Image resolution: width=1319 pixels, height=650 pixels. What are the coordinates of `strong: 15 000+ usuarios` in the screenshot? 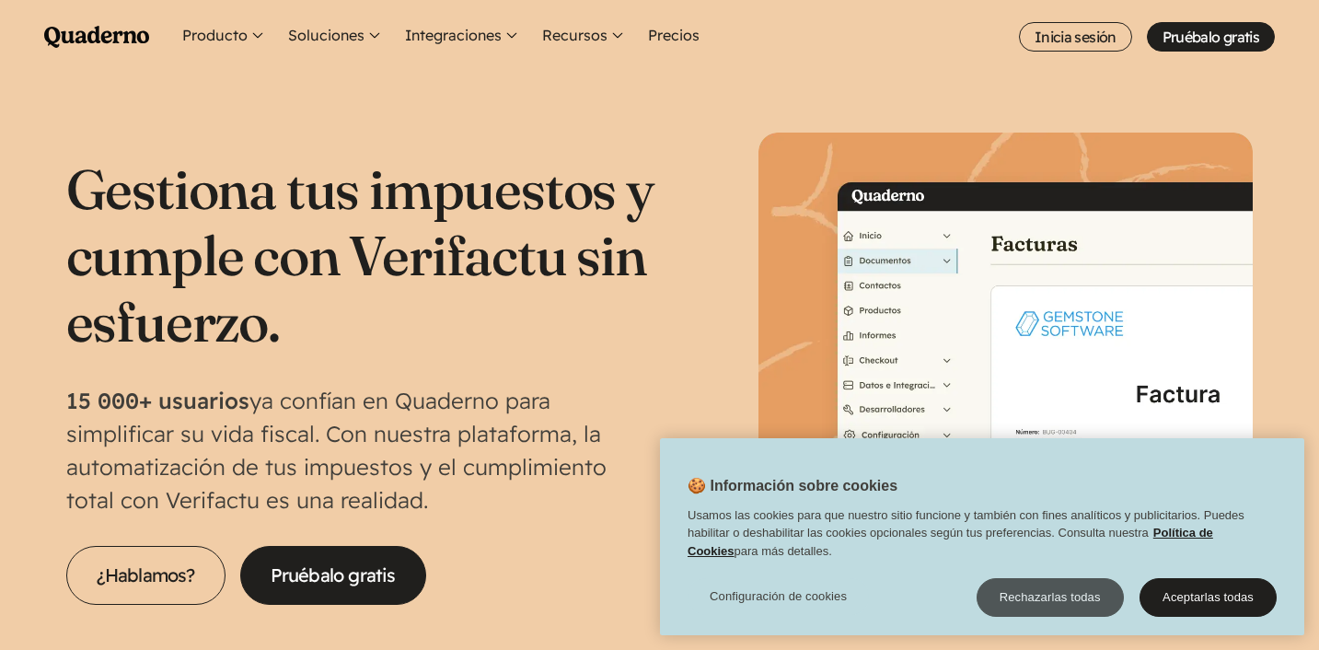 It's located at (157, 400).